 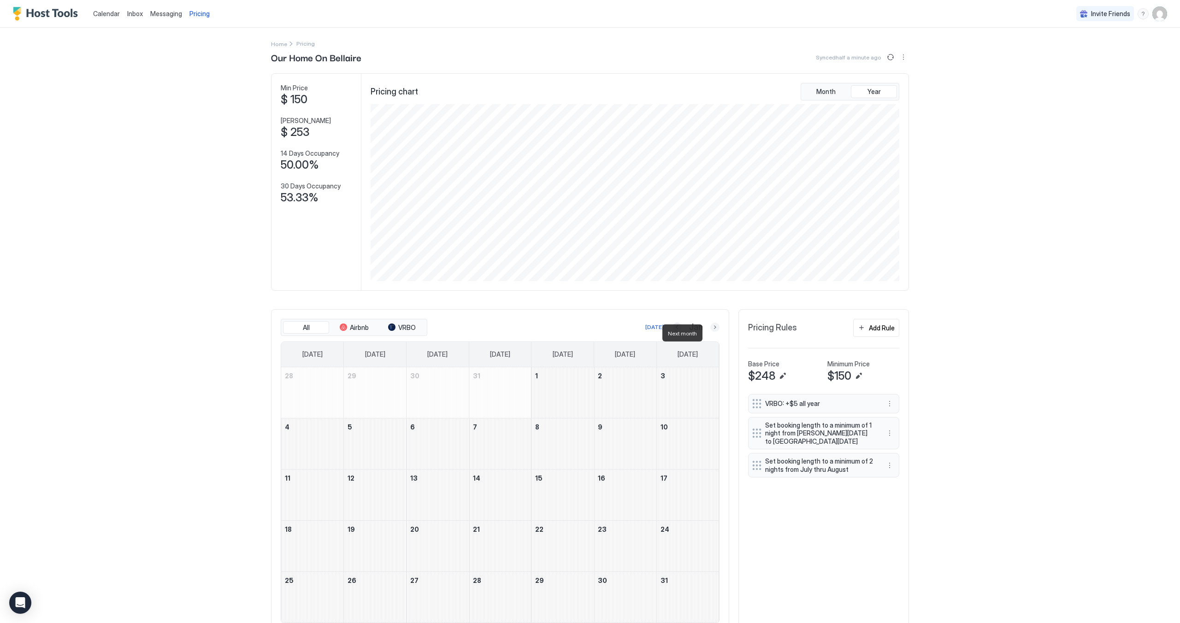 I want to click on td: January 19, 2026, so click(x=375, y=546).